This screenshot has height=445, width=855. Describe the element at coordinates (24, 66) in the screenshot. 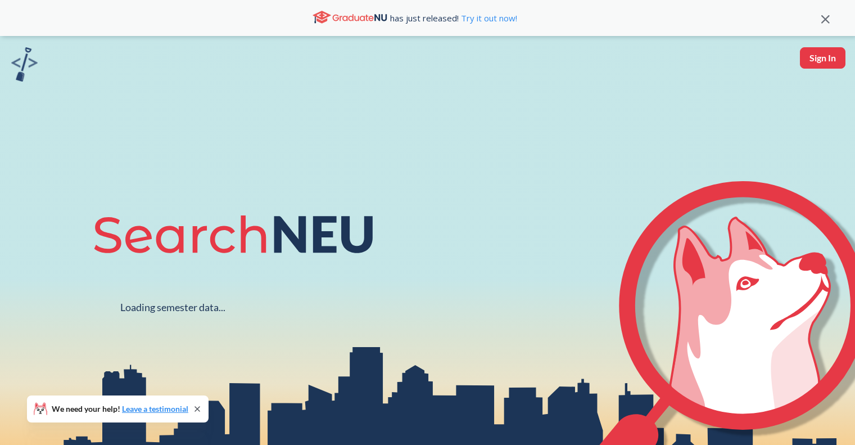

I see `a: sandbox logo` at that location.